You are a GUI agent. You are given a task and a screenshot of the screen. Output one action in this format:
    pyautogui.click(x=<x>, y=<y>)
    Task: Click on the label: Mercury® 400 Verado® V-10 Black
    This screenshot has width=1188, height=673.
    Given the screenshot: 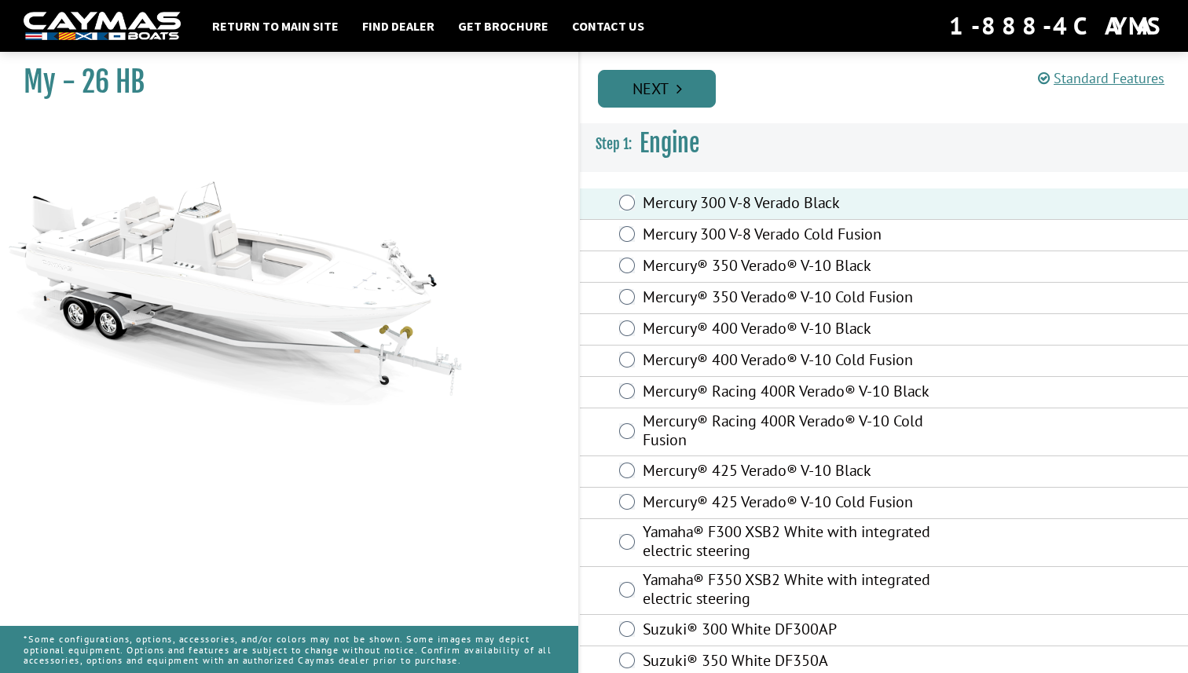 What is the action you would take?
    pyautogui.click(x=806, y=330)
    